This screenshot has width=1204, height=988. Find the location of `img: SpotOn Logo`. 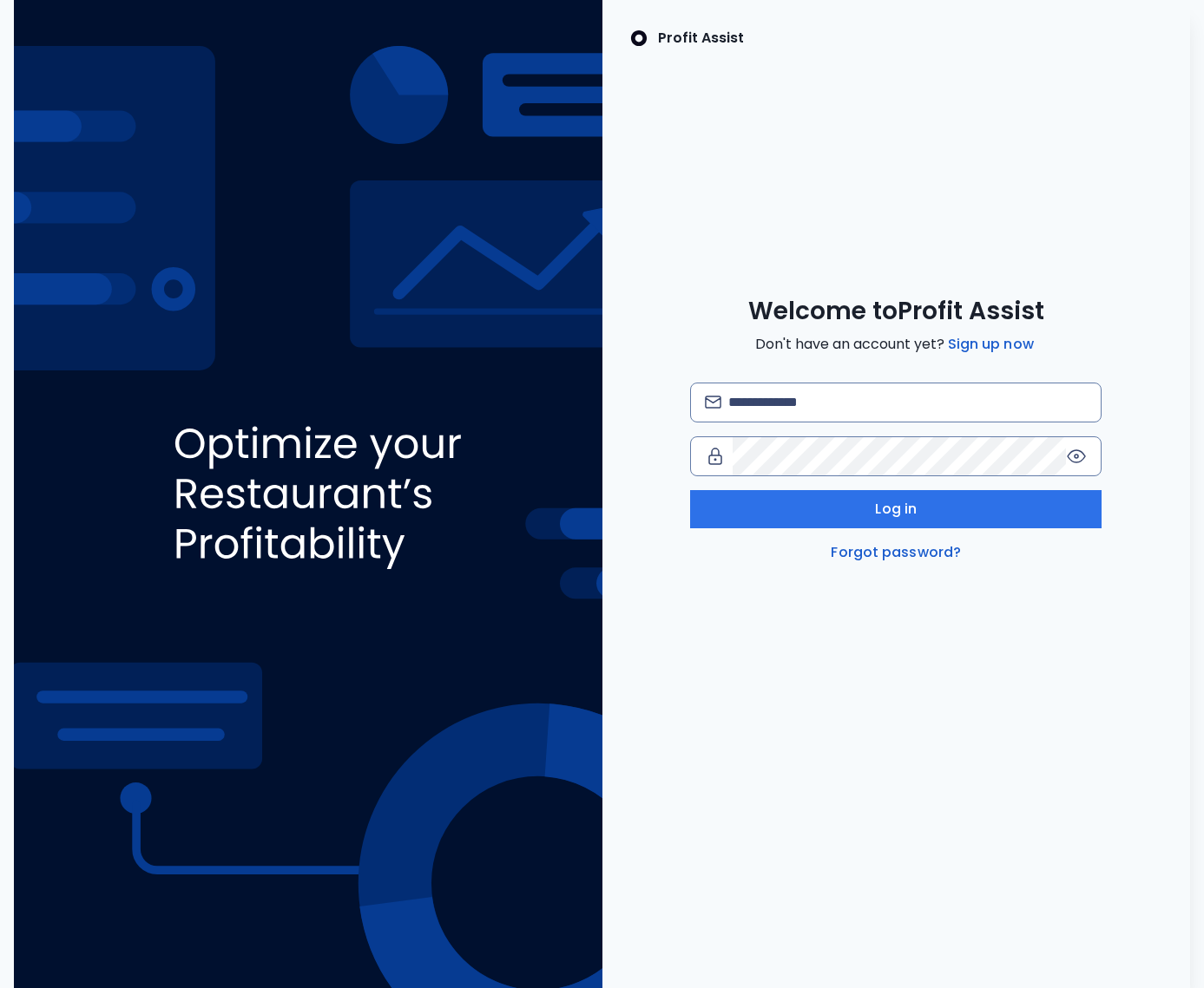

img: SpotOn Logo is located at coordinates (639, 38).